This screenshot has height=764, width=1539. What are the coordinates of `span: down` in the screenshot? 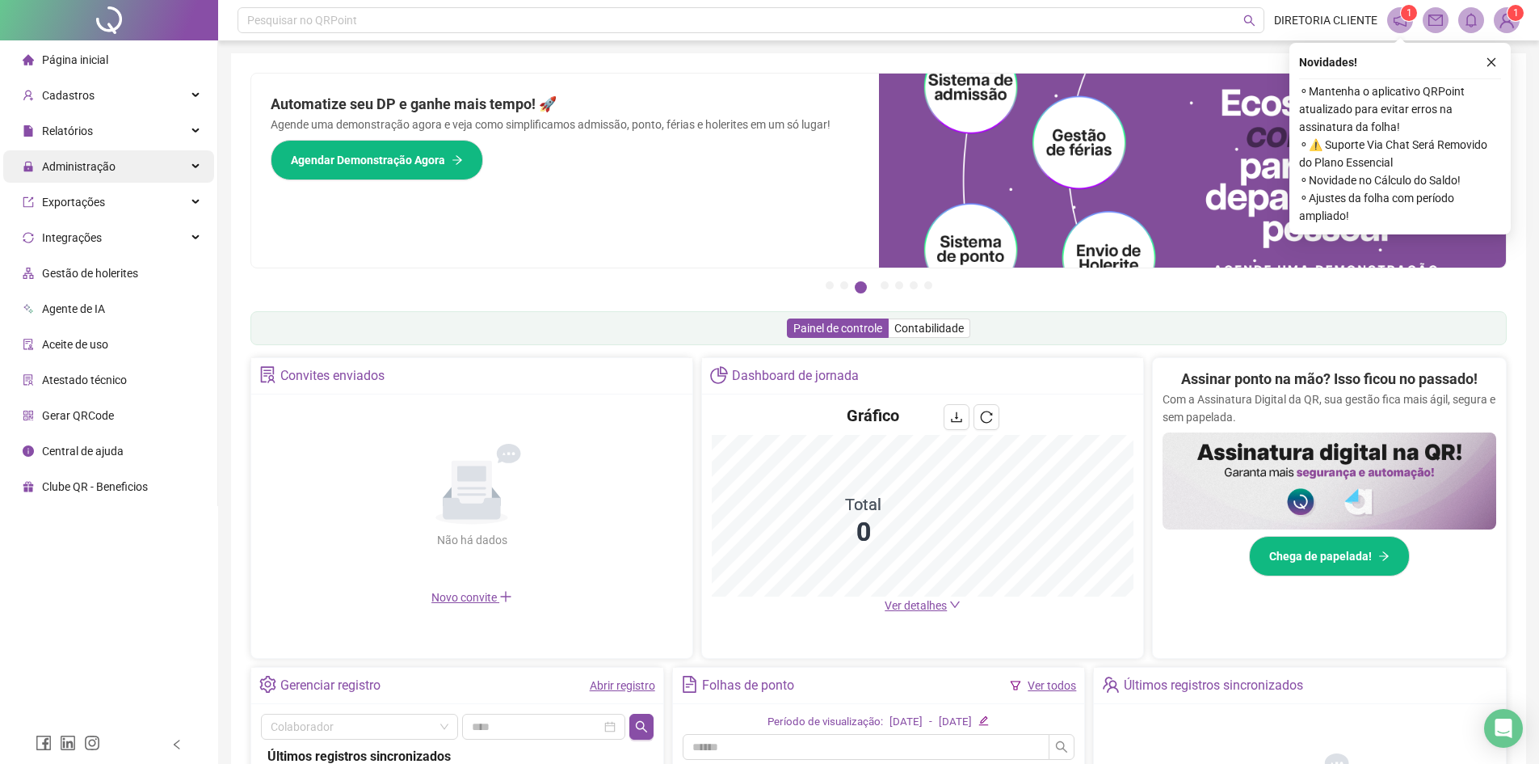 It's located at (955, 604).